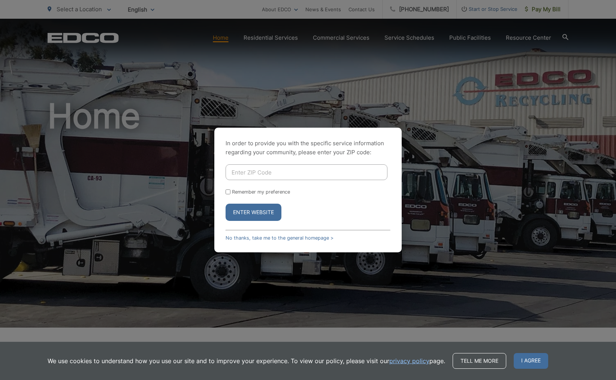  I want to click on a: No thanks, take me to the general homepage >, so click(280, 238).